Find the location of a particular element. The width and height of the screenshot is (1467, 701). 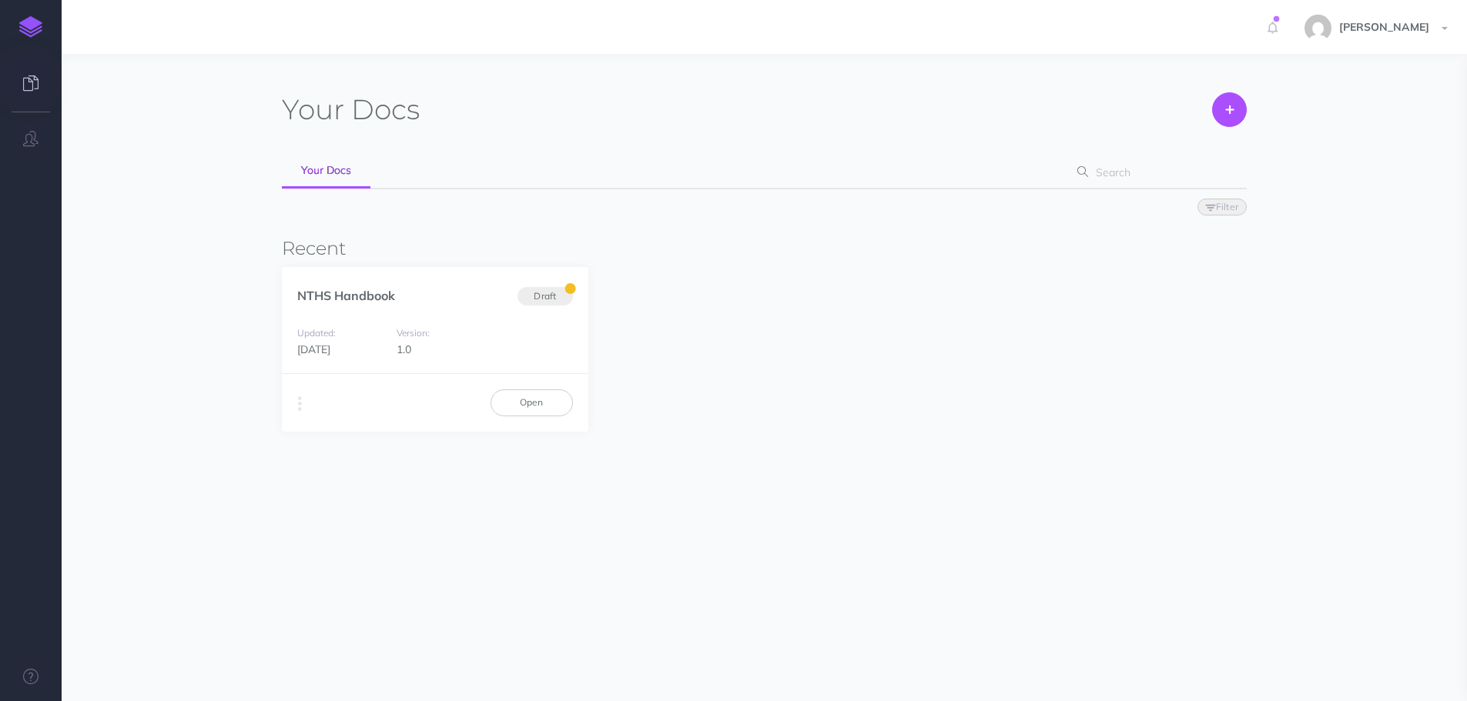

h3: Recent is located at coordinates (764, 249).